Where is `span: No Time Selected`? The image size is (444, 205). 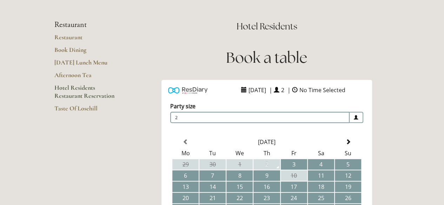
span: No Time Selected is located at coordinates (322, 90).